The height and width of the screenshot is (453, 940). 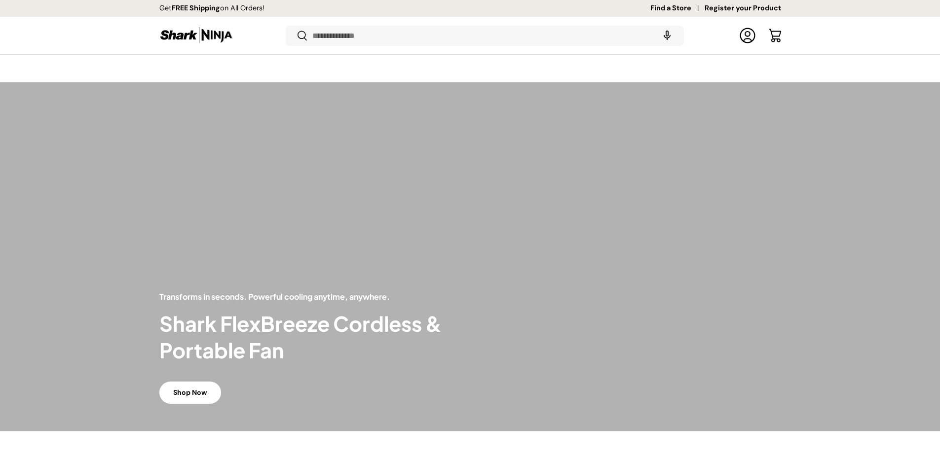 What do you see at coordinates (315, 337) in the screenshot?
I see `h2: Shark FlexBreeze Cordless & Portable Fan` at bounding box center [315, 337].